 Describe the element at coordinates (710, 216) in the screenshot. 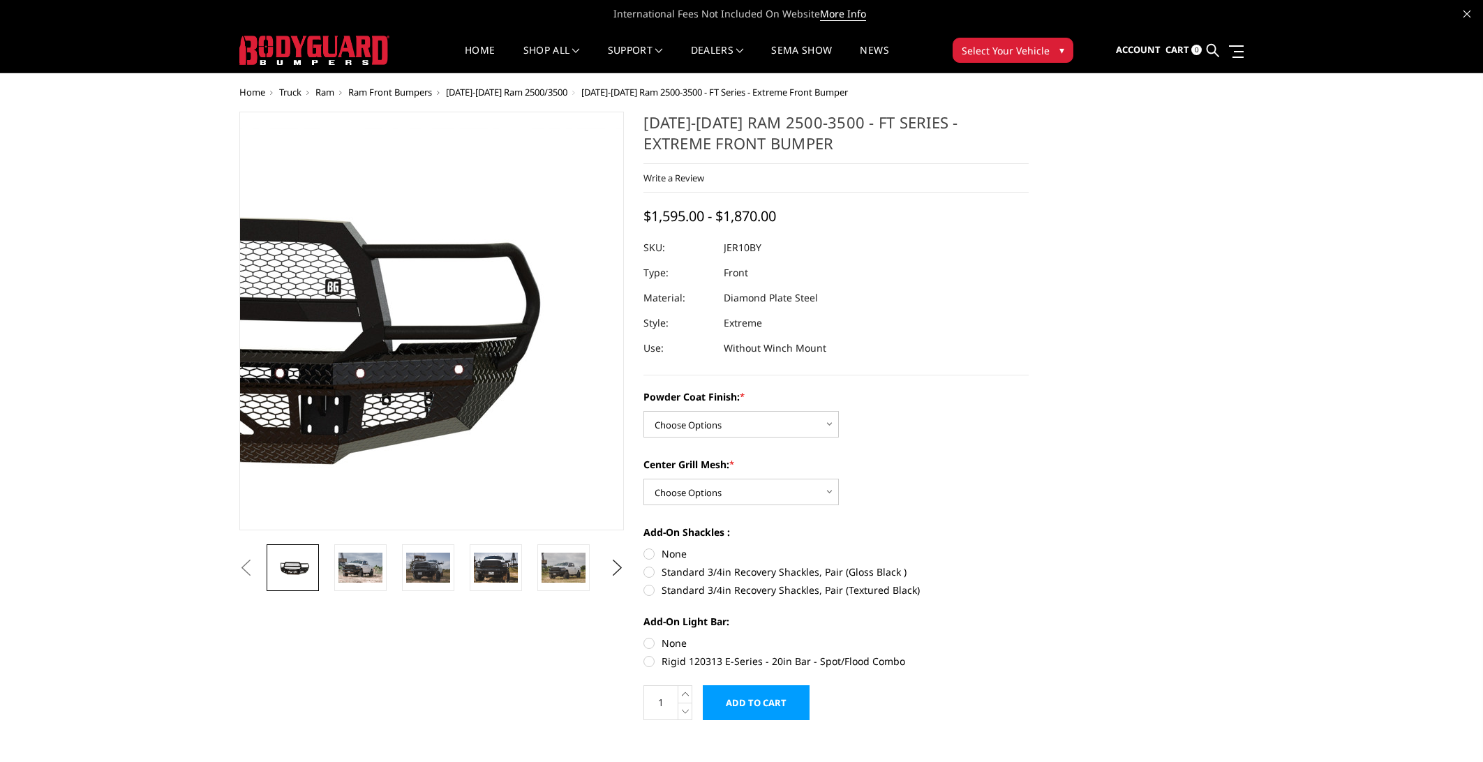

I see `span: $1,595.00 - $1,870.00` at that location.